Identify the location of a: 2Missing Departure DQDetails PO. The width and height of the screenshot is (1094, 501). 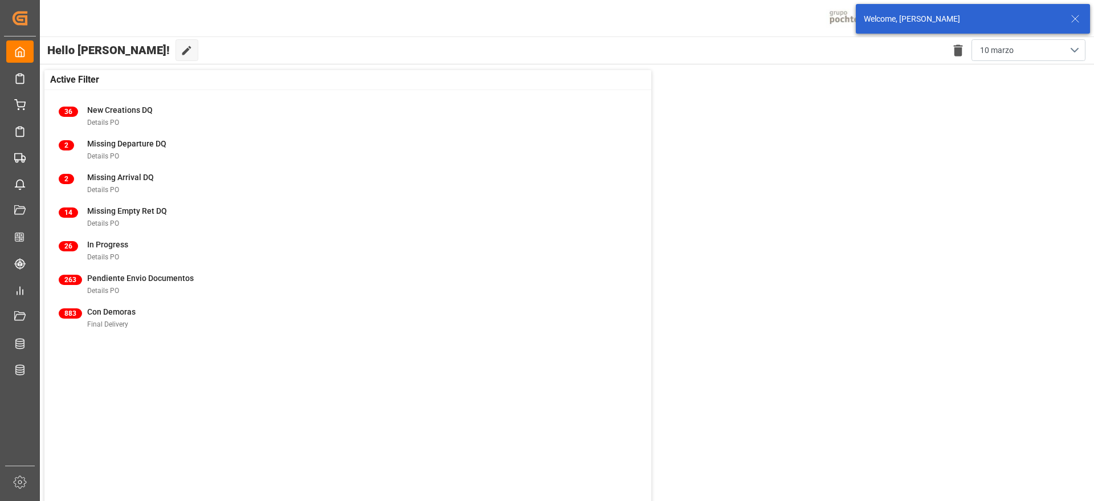
(347, 150).